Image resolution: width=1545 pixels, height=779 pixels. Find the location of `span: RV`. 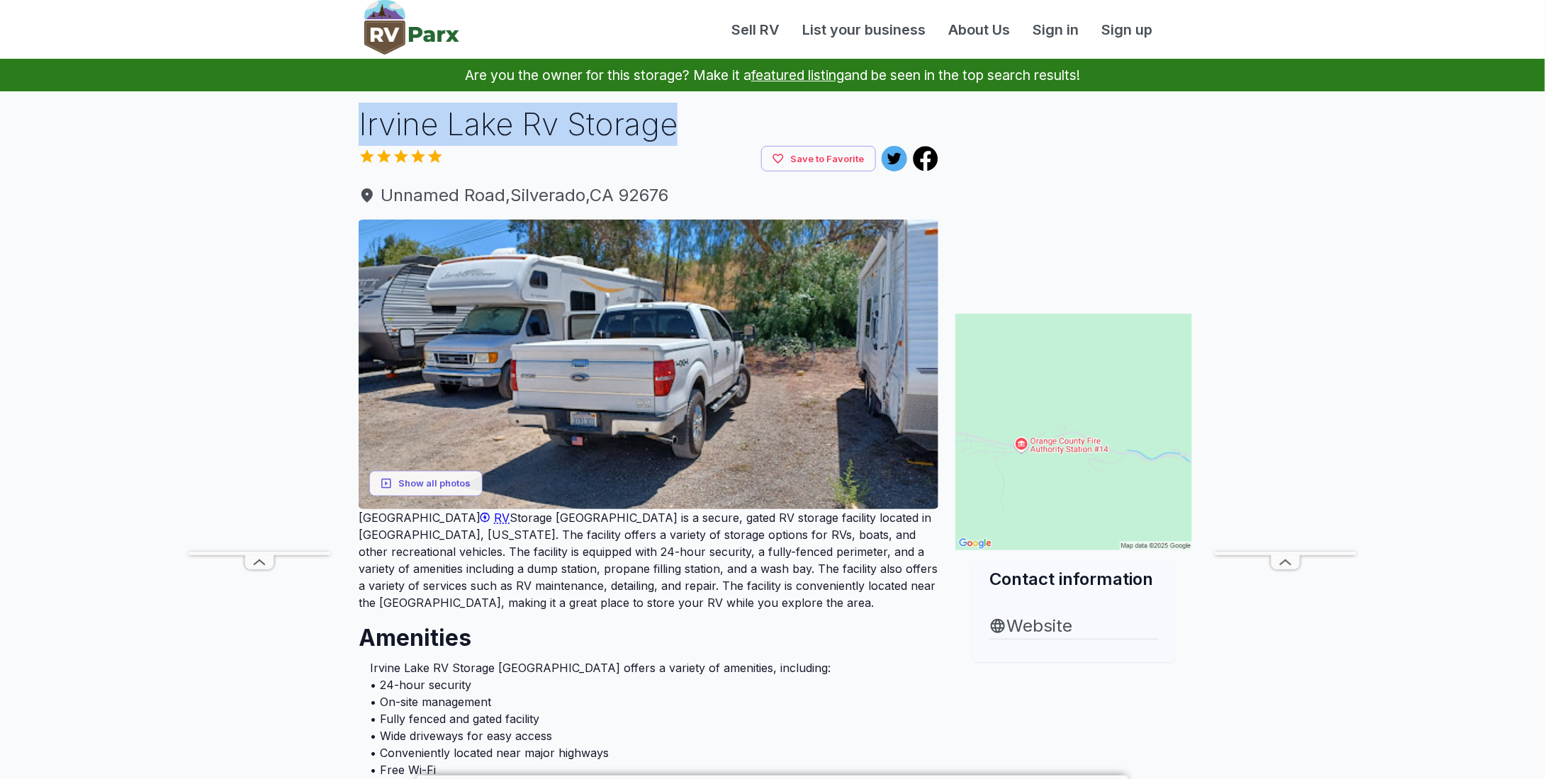

span: RV is located at coordinates (502, 518).